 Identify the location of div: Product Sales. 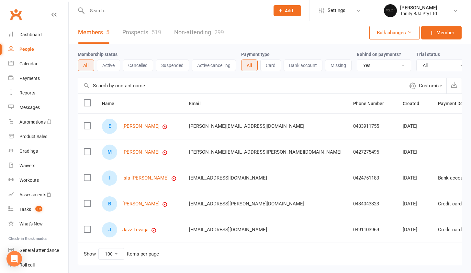
(33, 137).